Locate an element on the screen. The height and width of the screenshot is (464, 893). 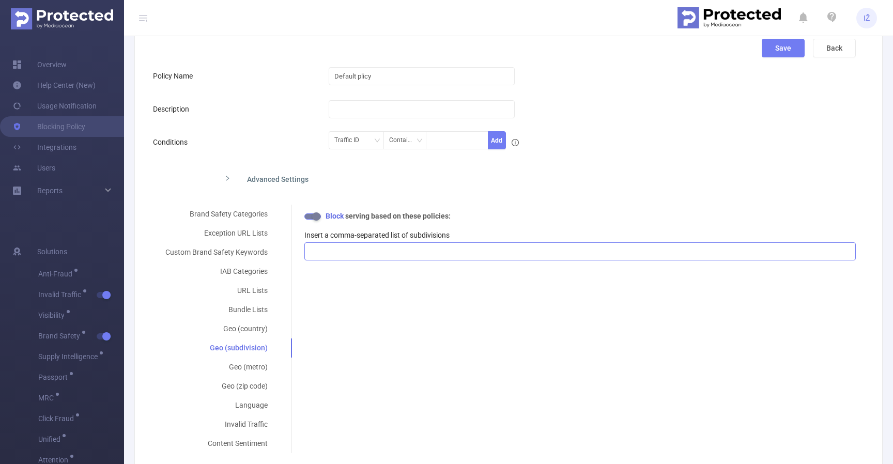
span: Invalid Traffic is located at coordinates (61, 295).